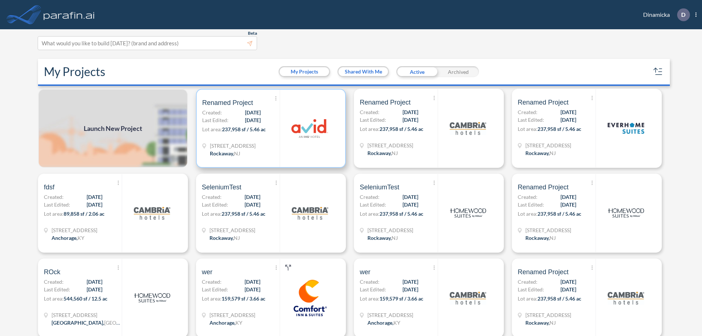  Describe the element at coordinates (86, 315) in the screenshot. I see `span: 13835 Beaumont Hwy` at that location.